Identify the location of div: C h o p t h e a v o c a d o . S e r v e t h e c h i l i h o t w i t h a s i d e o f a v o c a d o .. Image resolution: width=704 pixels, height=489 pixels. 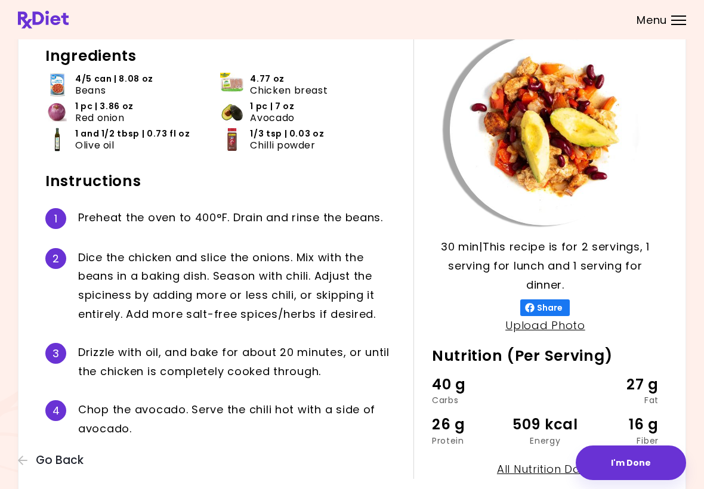
(237, 419).